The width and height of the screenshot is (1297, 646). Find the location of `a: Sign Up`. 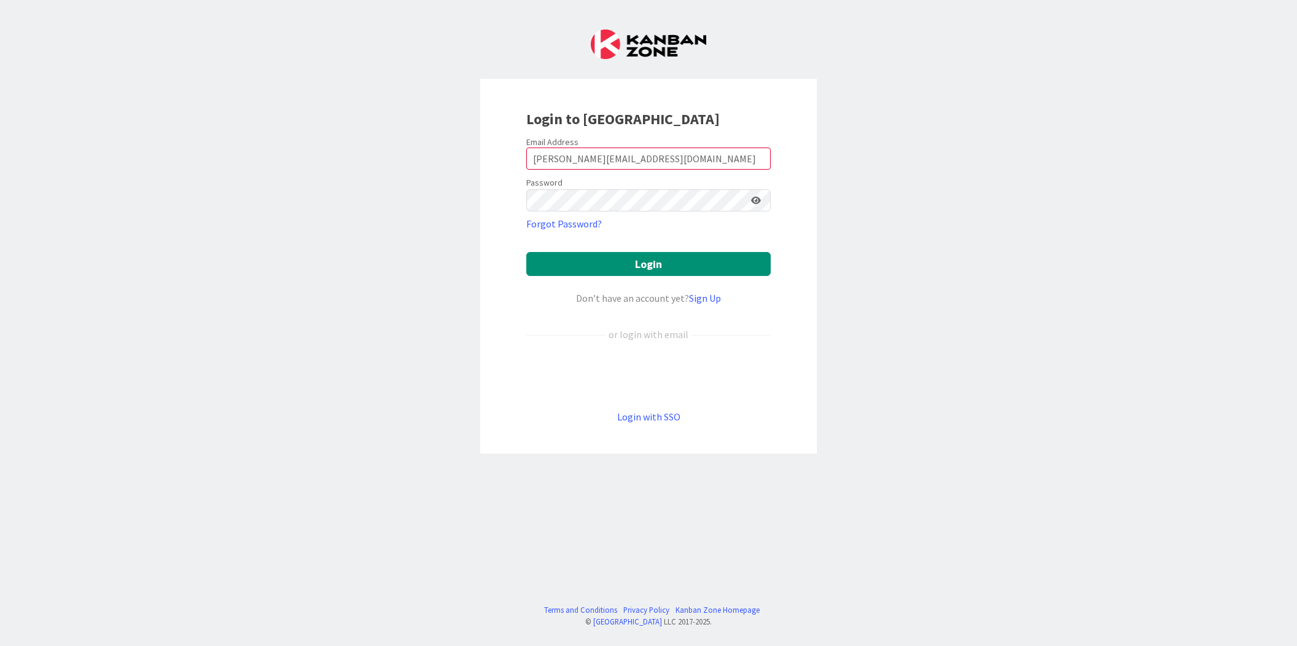

a: Sign Up is located at coordinates (705, 298).